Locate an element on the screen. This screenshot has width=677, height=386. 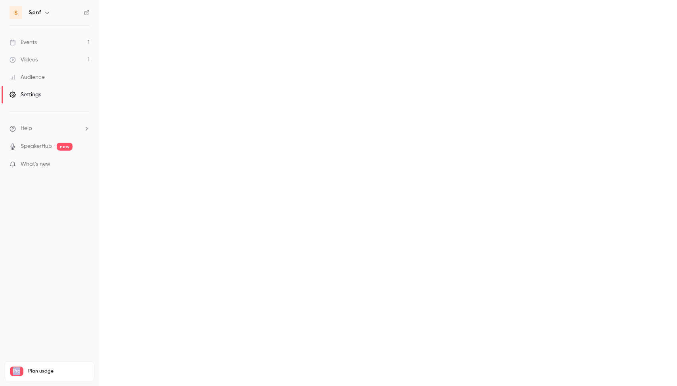
span: new is located at coordinates (65, 147).